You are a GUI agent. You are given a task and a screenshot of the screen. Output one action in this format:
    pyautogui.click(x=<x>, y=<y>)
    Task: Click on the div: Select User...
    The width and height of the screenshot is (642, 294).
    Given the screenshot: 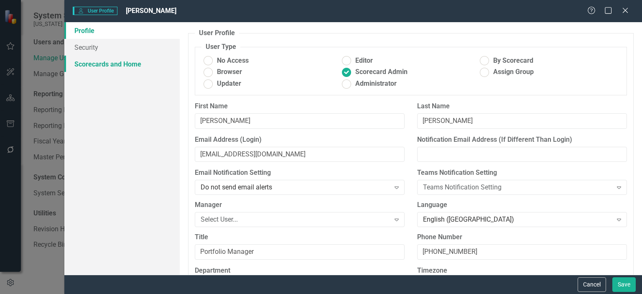 What is the action you would take?
    pyautogui.click(x=295, y=220)
    